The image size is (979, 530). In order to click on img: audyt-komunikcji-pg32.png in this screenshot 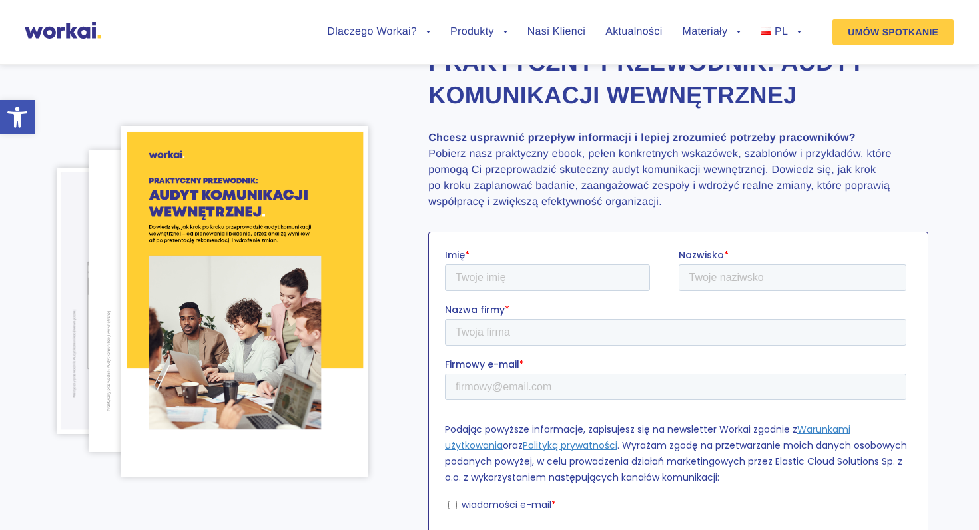, I will do `click(151, 301)`.